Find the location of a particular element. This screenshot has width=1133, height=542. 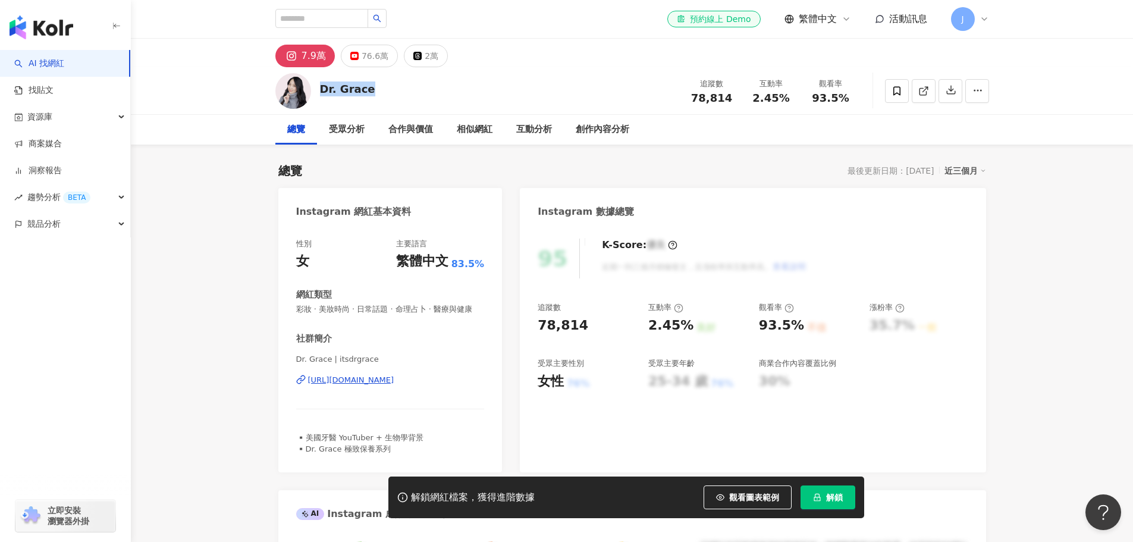

div: 93.5% is located at coordinates (781, 325).